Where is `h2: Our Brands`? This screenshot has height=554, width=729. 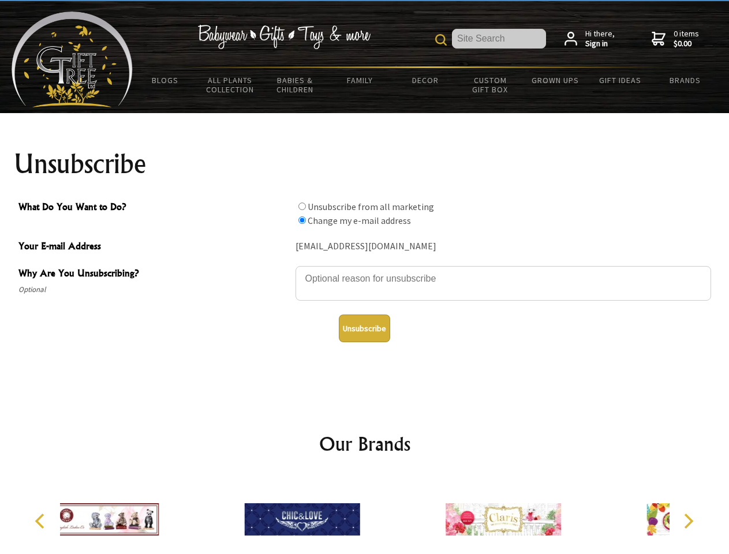 h2: Our Brands is located at coordinates (365, 444).